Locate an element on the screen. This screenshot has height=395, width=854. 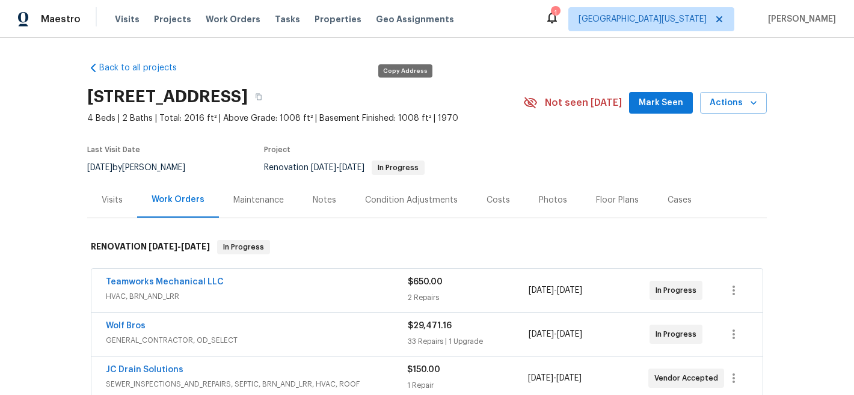
div: Work Orders is located at coordinates (178, 200).